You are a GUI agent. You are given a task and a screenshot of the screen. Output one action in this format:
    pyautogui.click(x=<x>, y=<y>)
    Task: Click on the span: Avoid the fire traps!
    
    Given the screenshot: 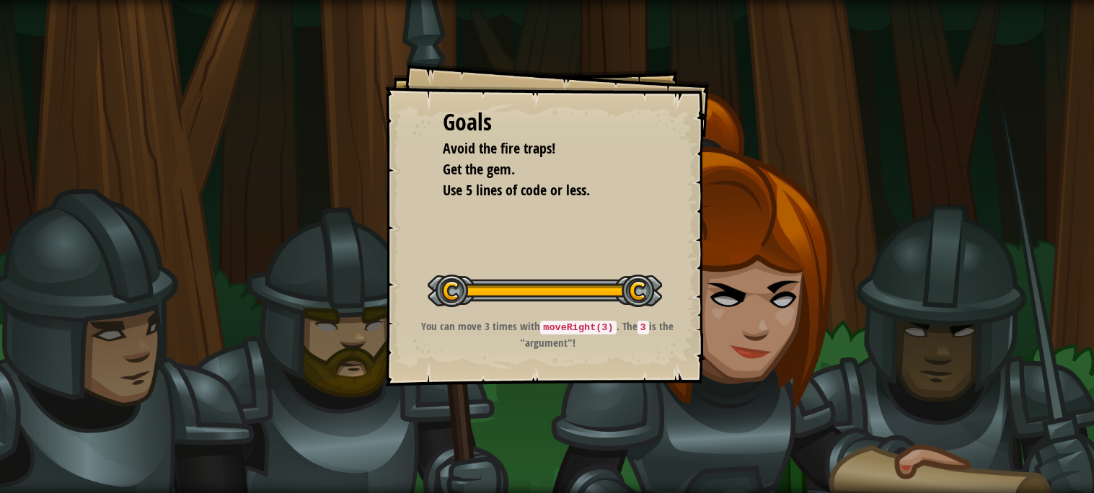 What is the action you would take?
    pyautogui.click(x=499, y=148)
    